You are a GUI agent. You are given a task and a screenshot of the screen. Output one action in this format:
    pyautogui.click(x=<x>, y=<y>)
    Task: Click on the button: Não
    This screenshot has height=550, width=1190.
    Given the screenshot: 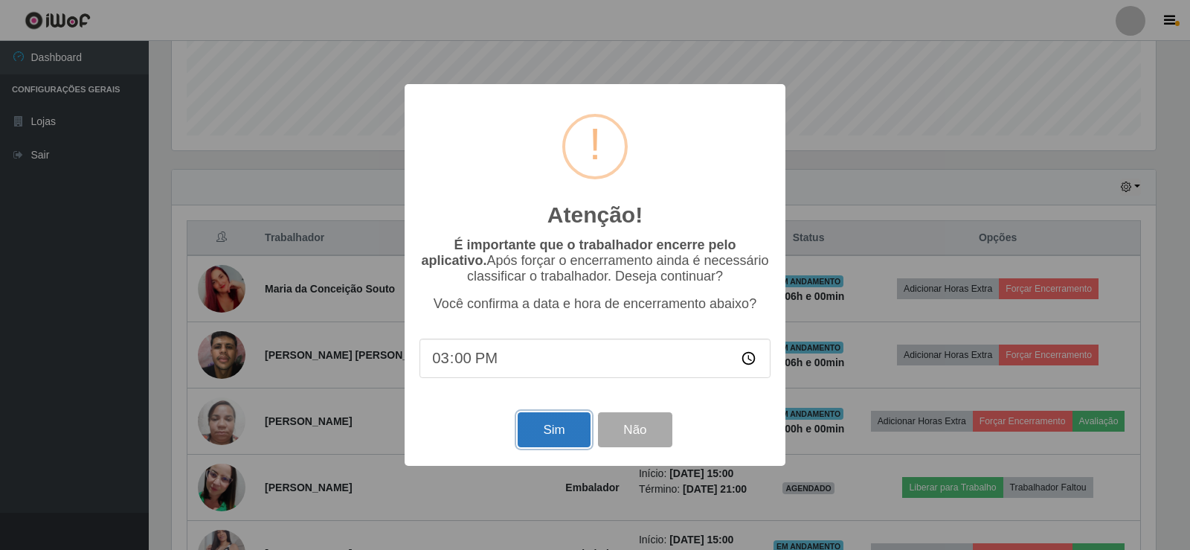 What is the action you would take?
    pyautogui.click(x=635, y=429)
    